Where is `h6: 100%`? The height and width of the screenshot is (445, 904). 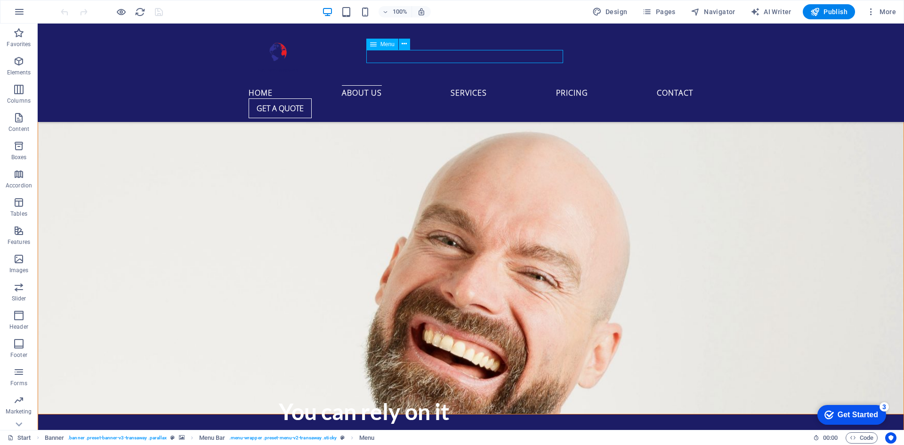 h6: 100% is located at coordinates (400, 12).